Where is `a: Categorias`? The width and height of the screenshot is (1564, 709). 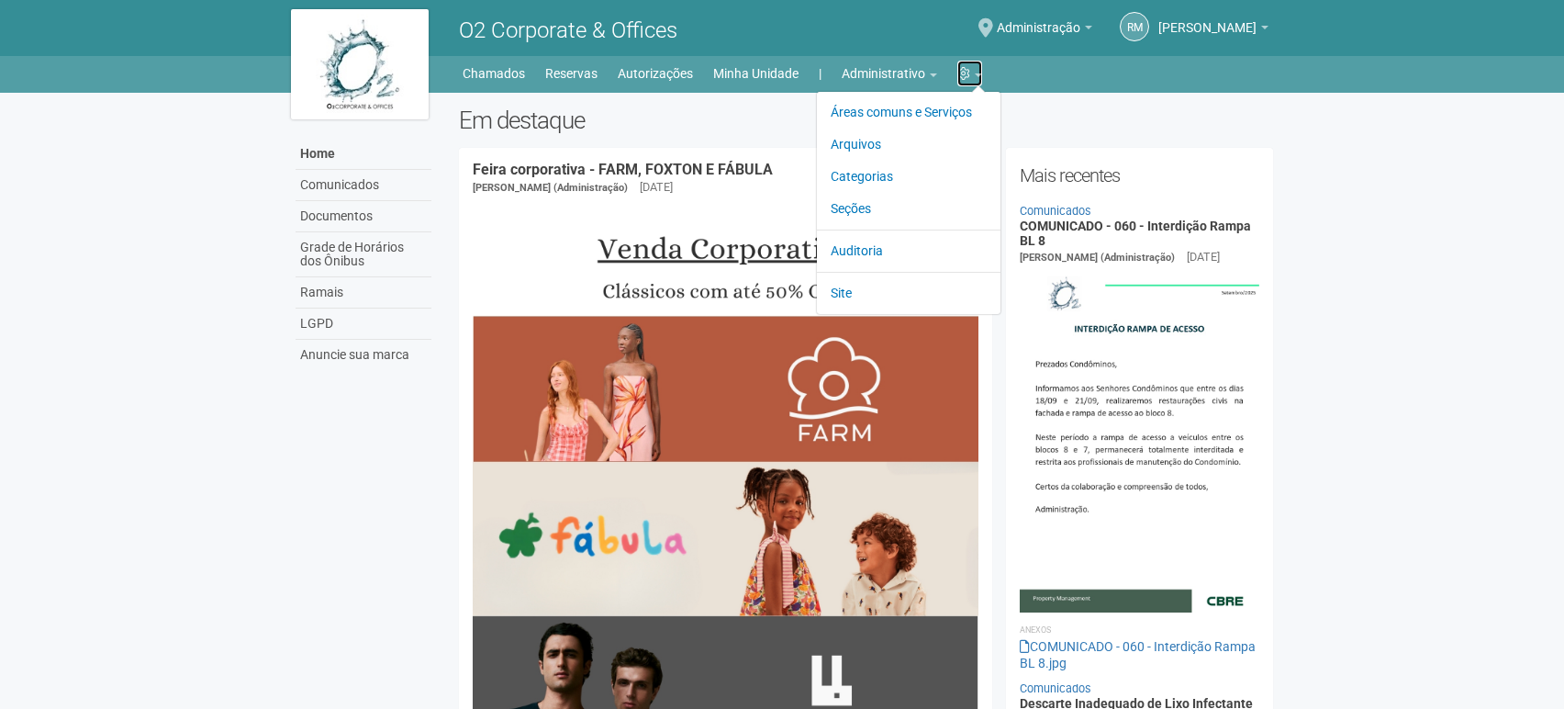
a: Categorias is located at coordinates (909, 176).